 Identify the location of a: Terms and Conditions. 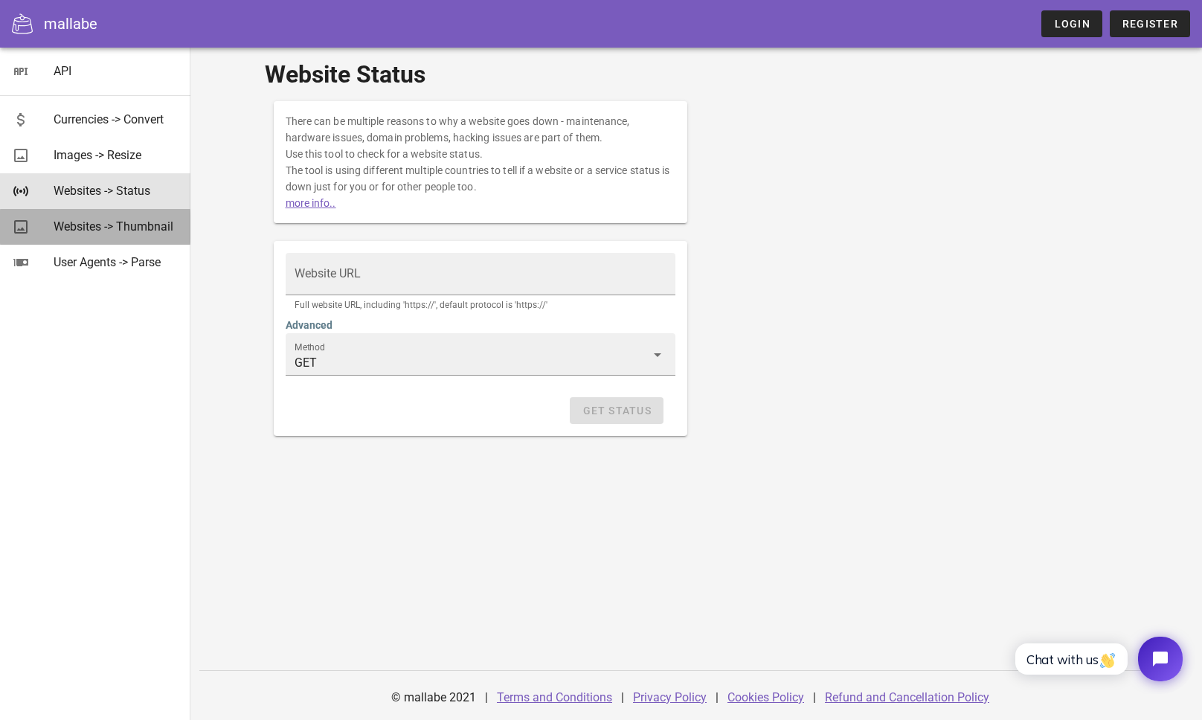
(554, 697).